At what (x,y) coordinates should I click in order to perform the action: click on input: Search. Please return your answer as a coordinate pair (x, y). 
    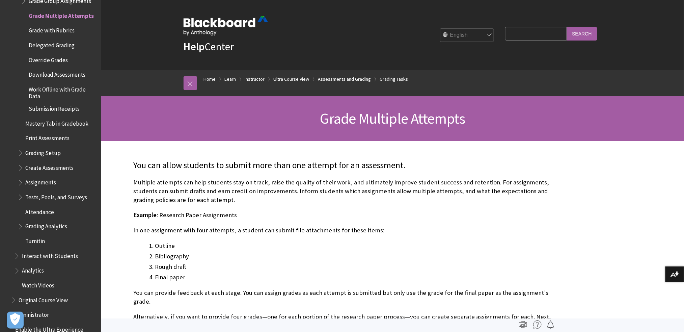
    Looking at the image, I should click on (582, 33).